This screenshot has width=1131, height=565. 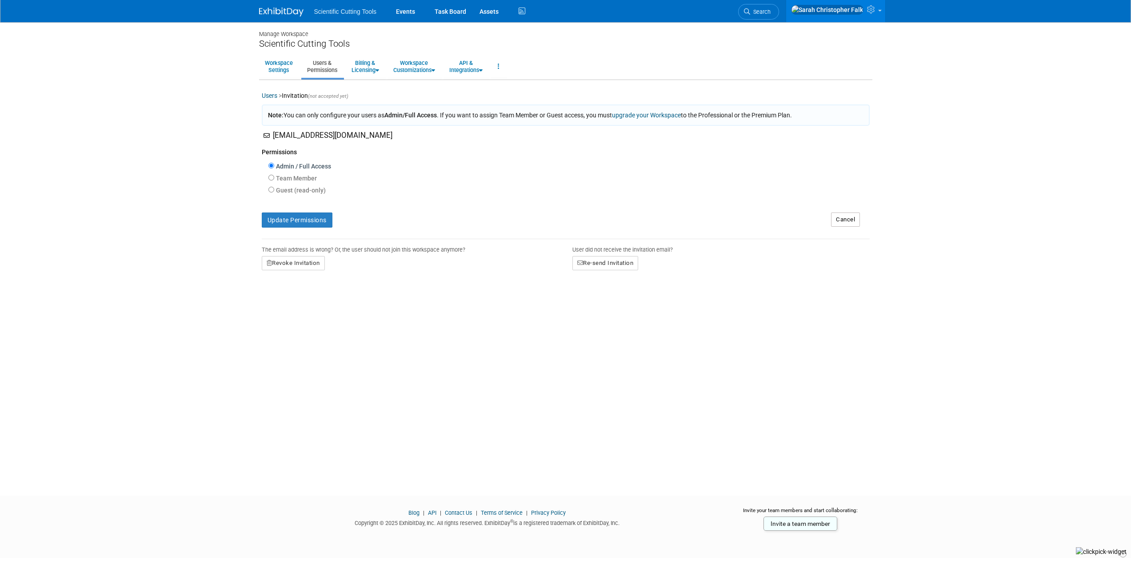 I want to click on a: Billing &Licensing, so click(x=365, y=66).